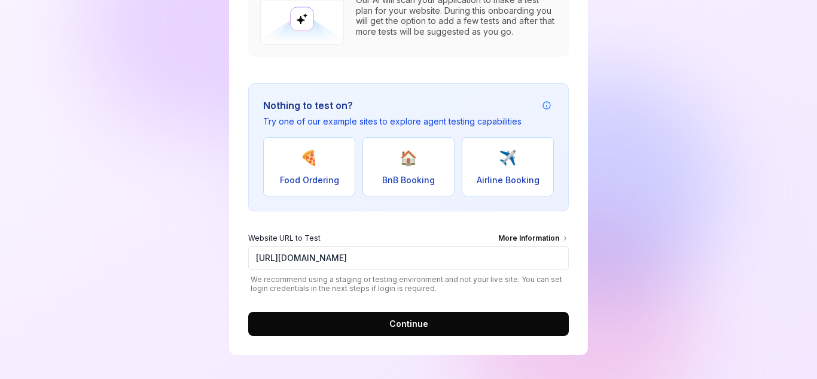 Image resolution: width=817 pixels, height=379 pixels. What do you see at coordinates (409, 258) in the screenshot?
I see `input: Website URL to TestMore Information` at bounding box center [409, 258].